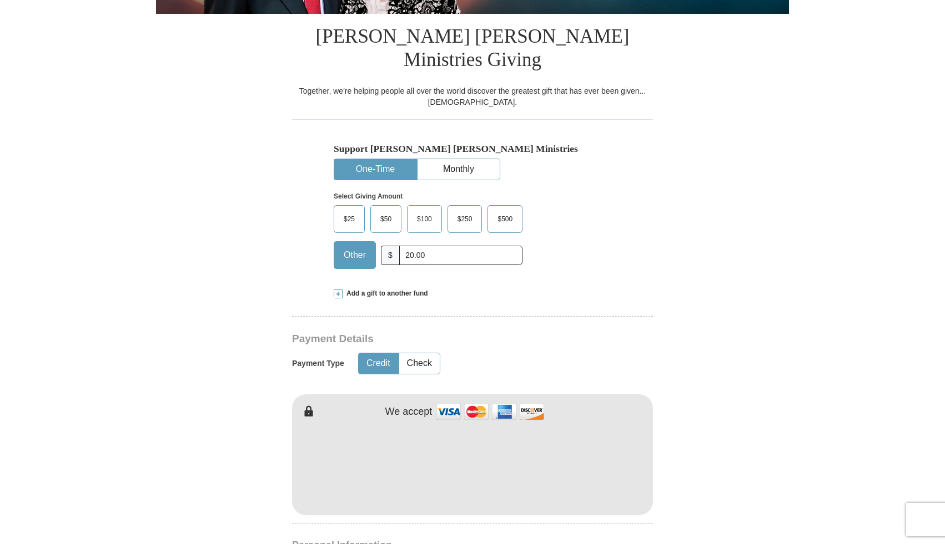 The height and width of the screenshot is (544, 945). Describe the element at coordinates (433, 339) in the screenshot. I see `h3: Payment Details` at that location.